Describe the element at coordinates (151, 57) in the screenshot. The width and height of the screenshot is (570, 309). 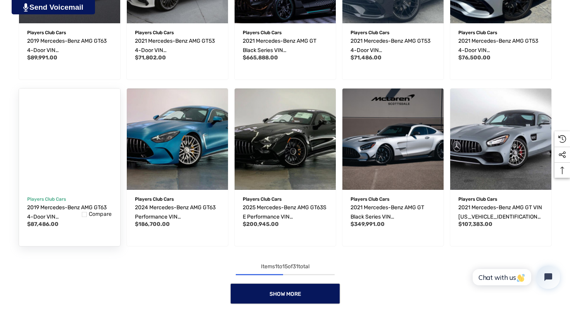
I see `span: $71,802.00` at that location.